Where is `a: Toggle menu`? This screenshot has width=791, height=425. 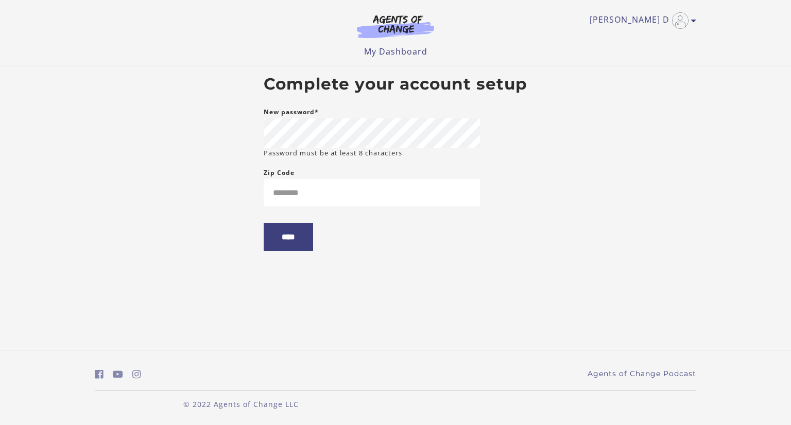 a: Toggle menu is located at coordinates (640, 21).